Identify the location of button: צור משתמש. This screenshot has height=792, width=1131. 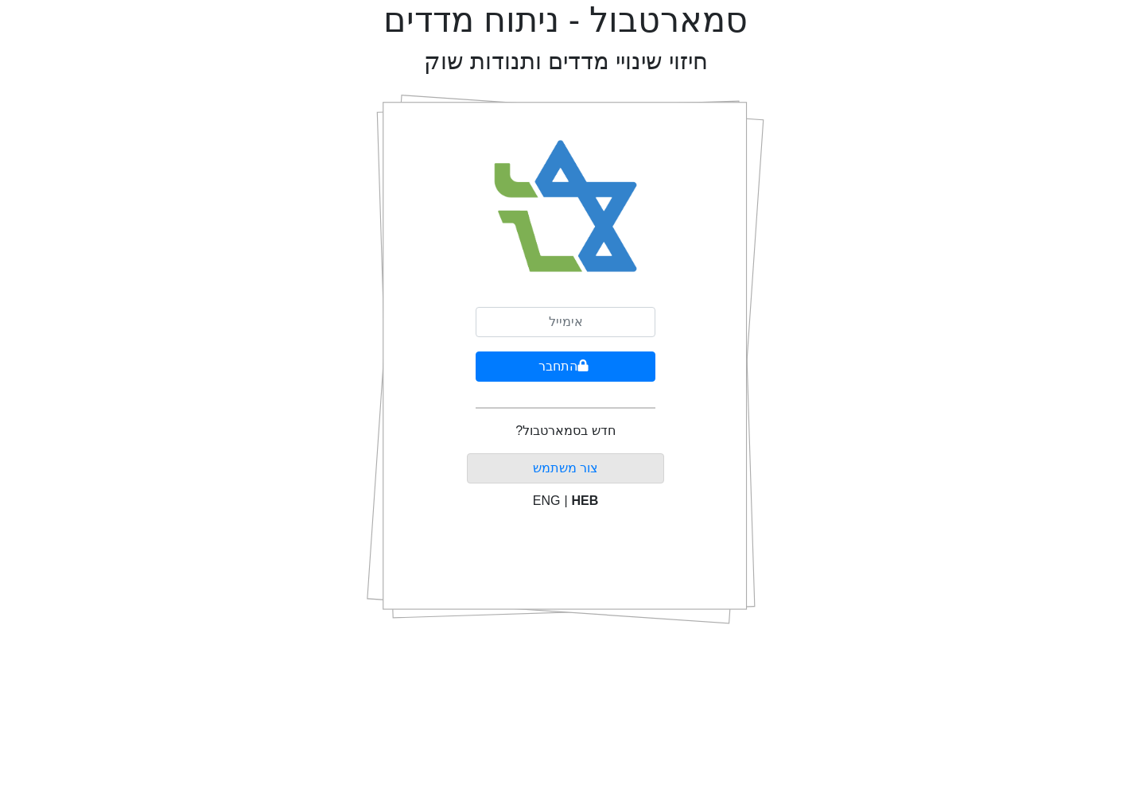
(565, 468).